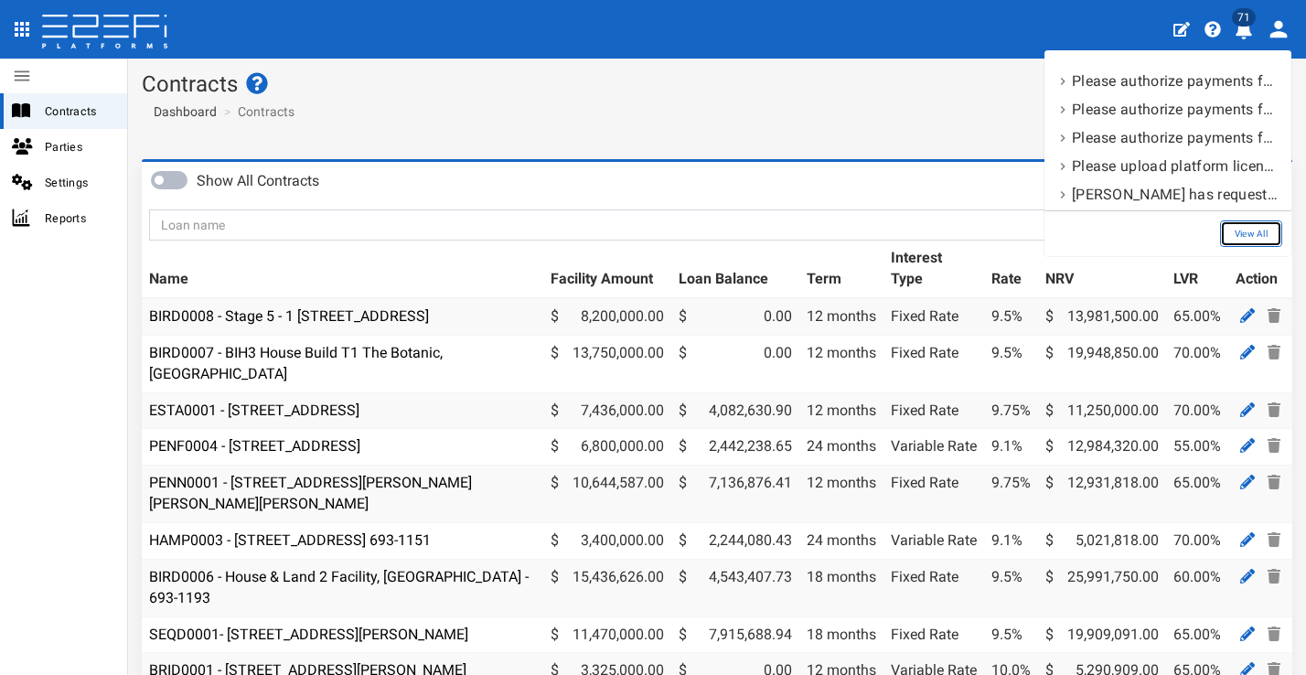 The image size is (1306, 675). What do you see at coordinates (1168, 194) in the screenshot?
I see `a: Richard McKeon has requested Drawdown 1 for the contract Test Facility` at bounding box center [1168, 194].